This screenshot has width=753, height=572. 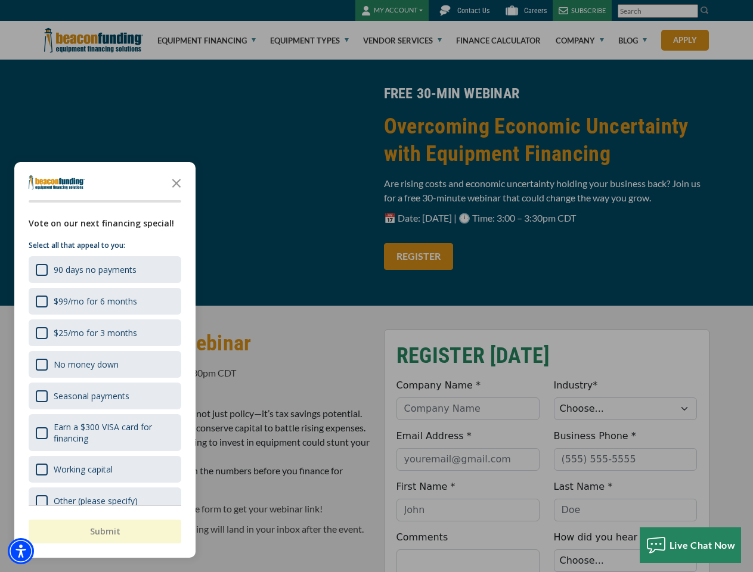 What do you see at coordinates (690, 545) in the screenshot?
I see `button: Live Chat Now` at bounding box center [690, 545].